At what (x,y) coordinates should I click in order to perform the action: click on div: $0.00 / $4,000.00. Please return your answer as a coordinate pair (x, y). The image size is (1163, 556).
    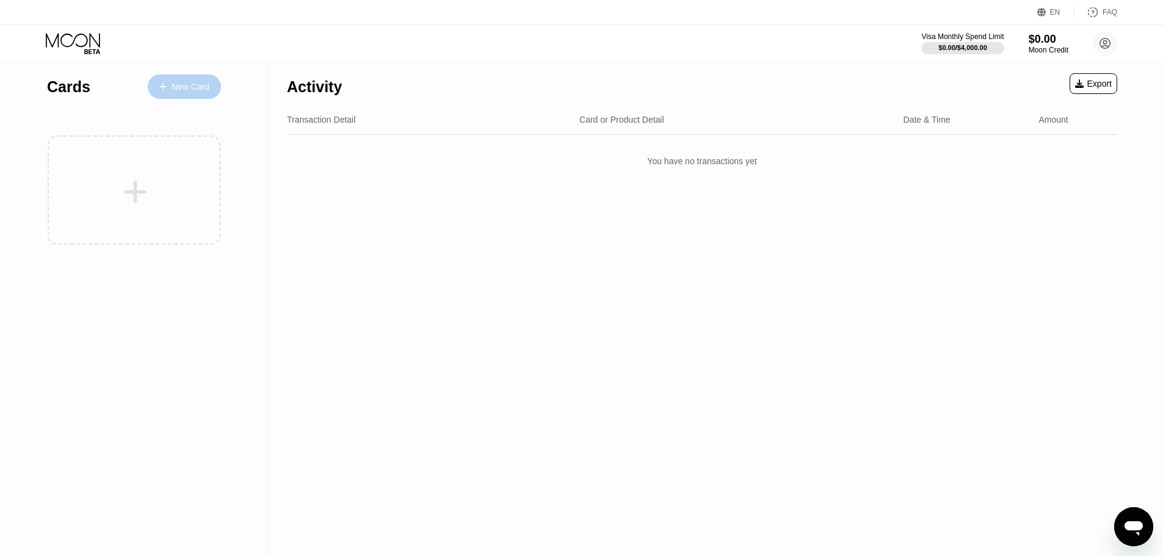
    Looking at the image, I should click on (963, 48).